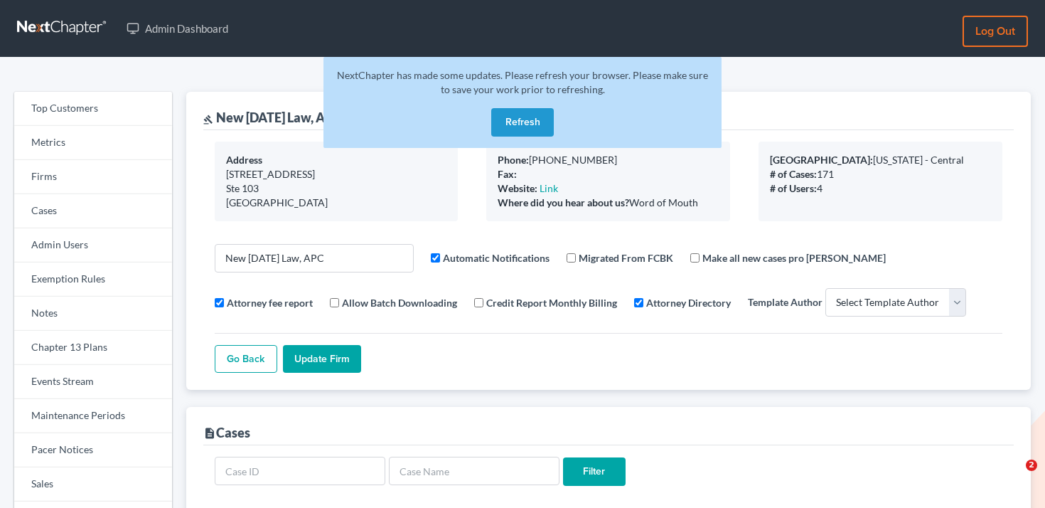 The height and width of the screenshot is (508, 1045). Describe the element at coordinates (608, 203) in the screenshot. I see `div: Word of Mouth` at that location.